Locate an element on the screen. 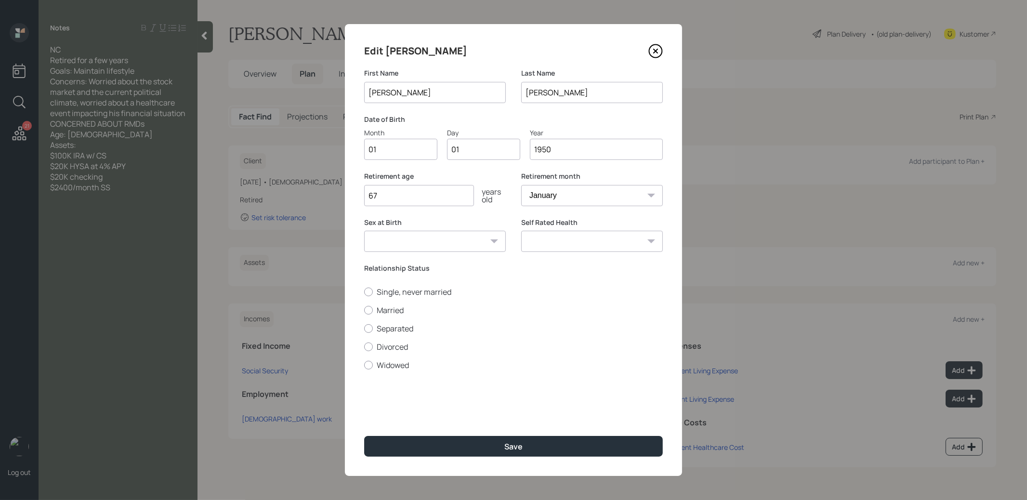  label: Married is located at coordinates (514, 310).